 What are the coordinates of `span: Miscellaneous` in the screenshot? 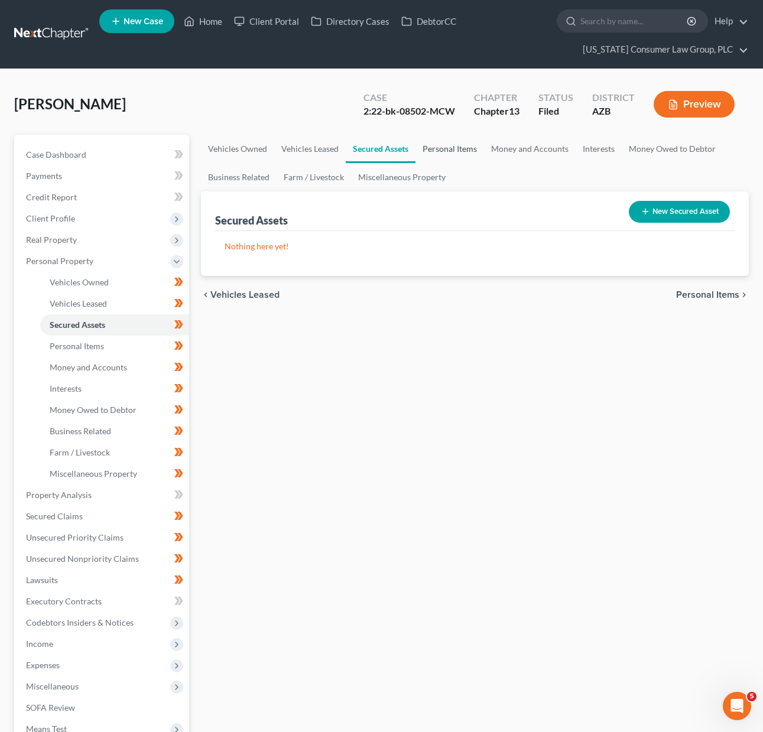 It's located at (52, 686).